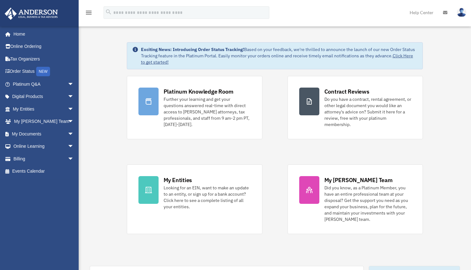 The height and width of the screenshot is (270, 471). What do you see at coordinates (277, 59) in the screenshot?
I see `a: Click Here to get started!` at bounding box center [277, 59].